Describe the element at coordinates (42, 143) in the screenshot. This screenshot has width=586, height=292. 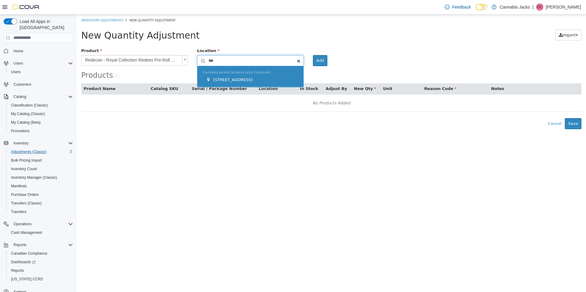
I see `span: Inventory` at that location.